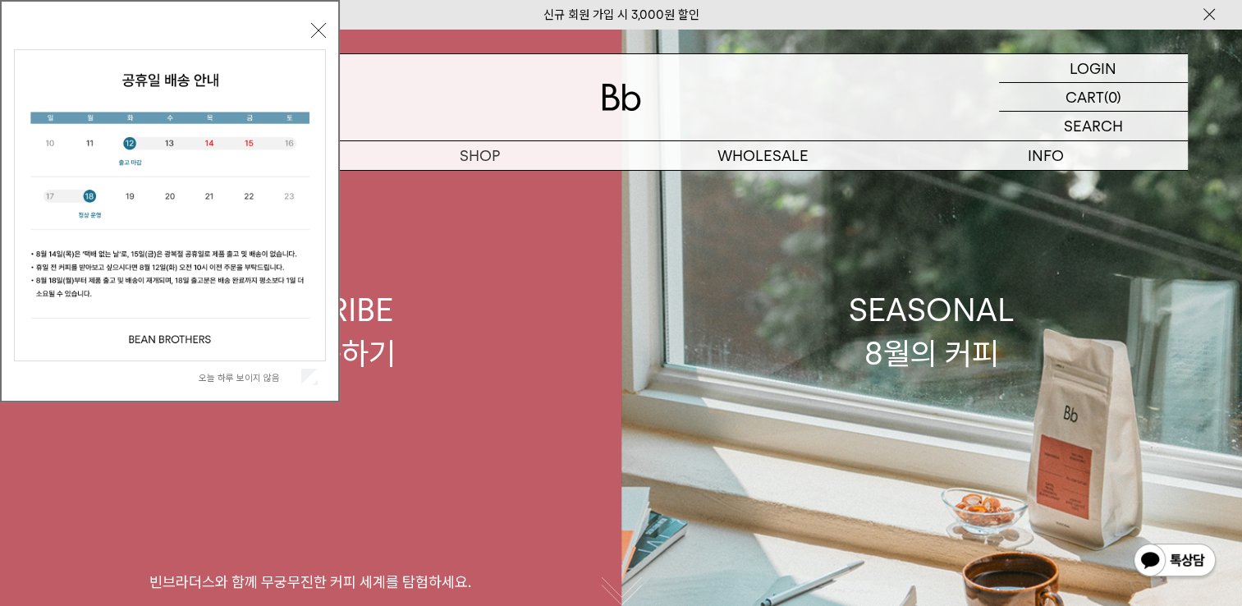 The width and height of the screenshot is (1242, 606). I want to click on a: SHOP, so click(479, 155).